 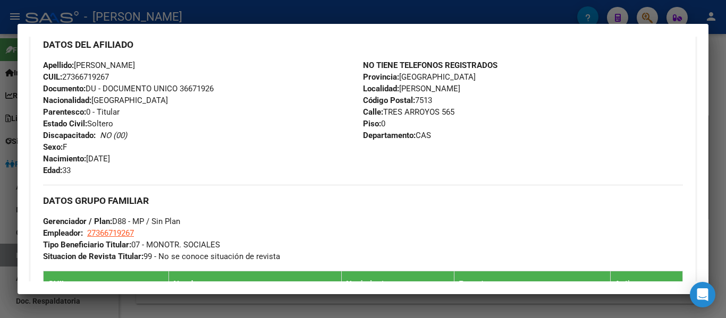 I want to click on strong: Provincia:, so click(x=381, y=77).